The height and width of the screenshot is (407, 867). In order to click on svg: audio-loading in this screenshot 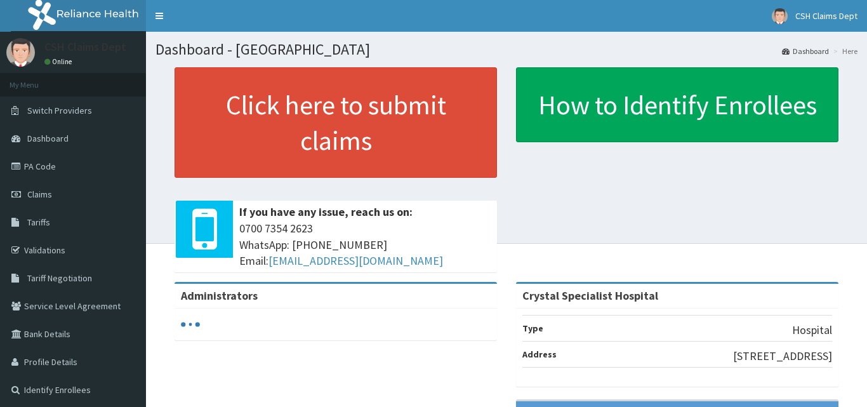, I will do `click(190, 324)`.